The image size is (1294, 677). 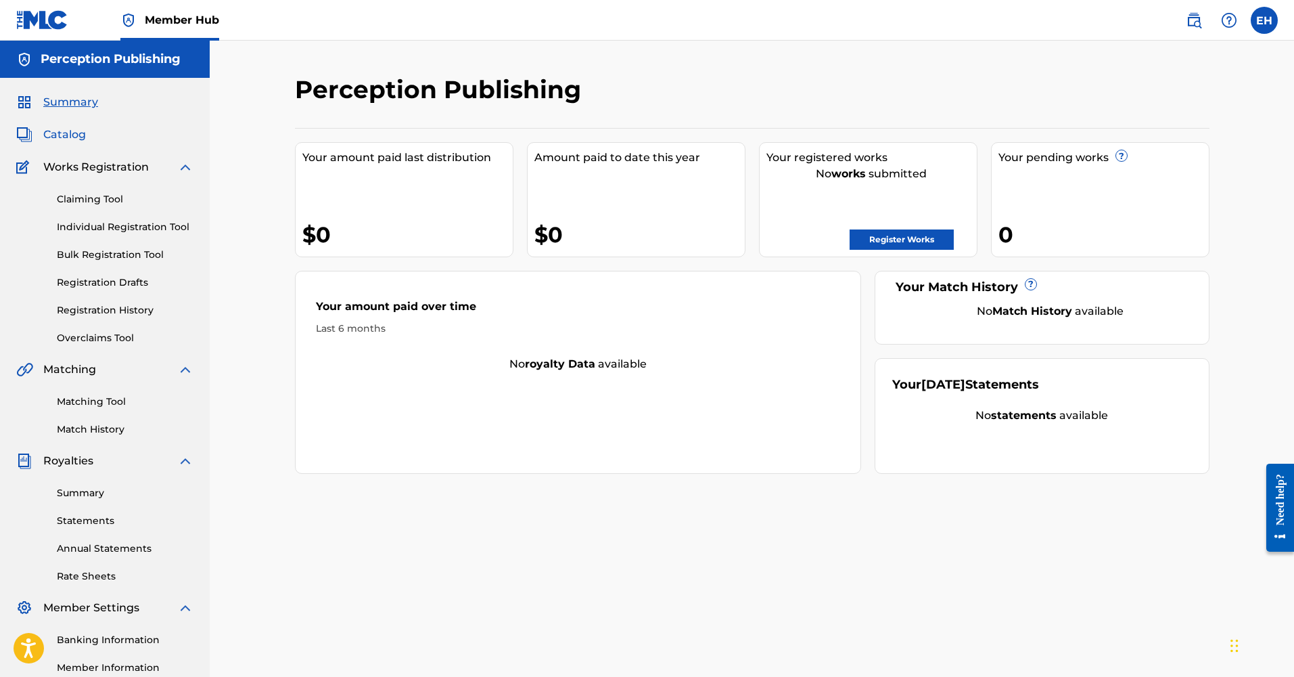 I want to click on span: Member Settings, so click(x=91, y=608).